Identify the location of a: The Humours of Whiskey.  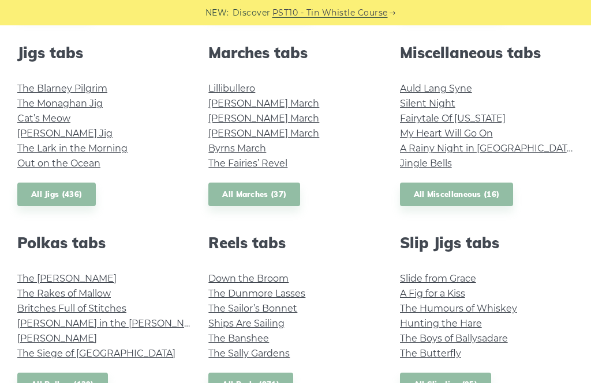
(458, 309).